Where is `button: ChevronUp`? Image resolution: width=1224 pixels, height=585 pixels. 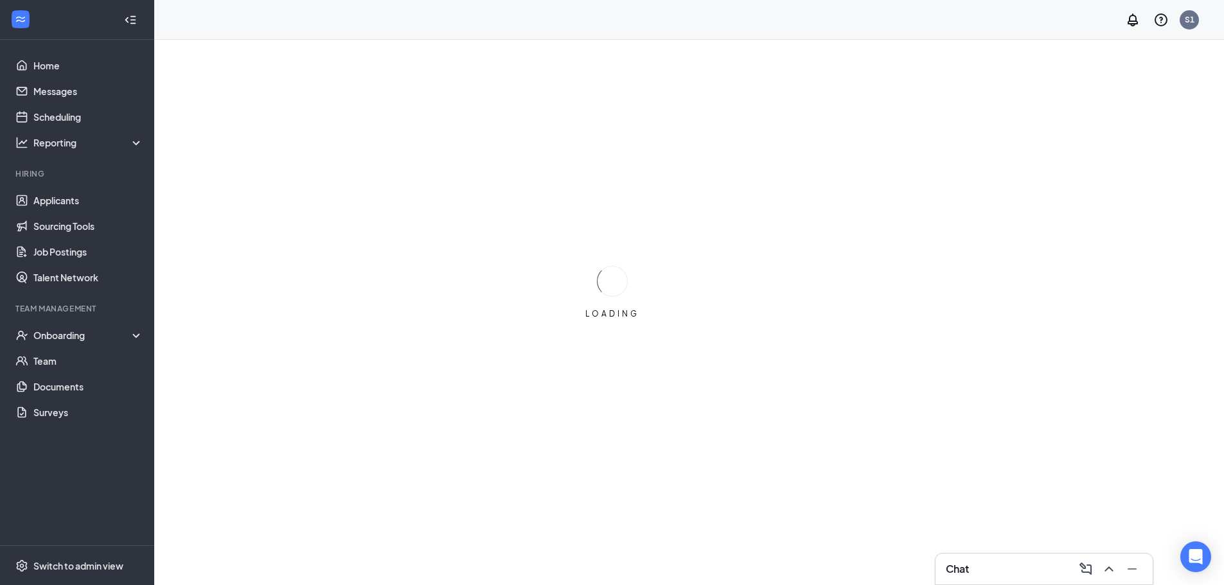
button: ChevronUp is located at coordinates (1109, 569).